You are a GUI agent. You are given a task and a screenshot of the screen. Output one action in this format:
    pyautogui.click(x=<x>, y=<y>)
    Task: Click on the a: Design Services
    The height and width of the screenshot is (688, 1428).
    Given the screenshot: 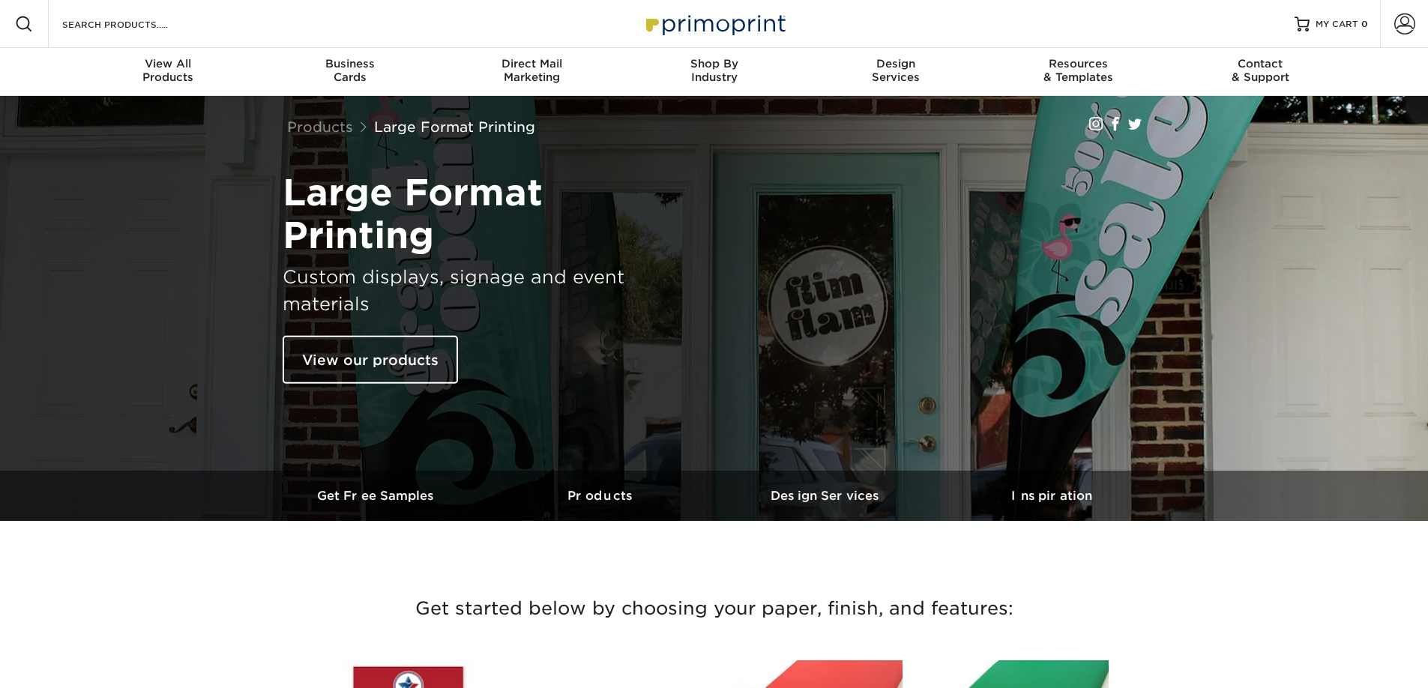 What is the action you would take?
    pyautogui.click(x=827, y=496)
    